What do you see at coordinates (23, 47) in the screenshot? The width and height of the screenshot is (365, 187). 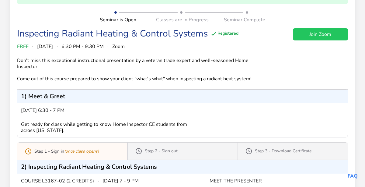 I see `span: FREE` at bounding box center [23, 47].